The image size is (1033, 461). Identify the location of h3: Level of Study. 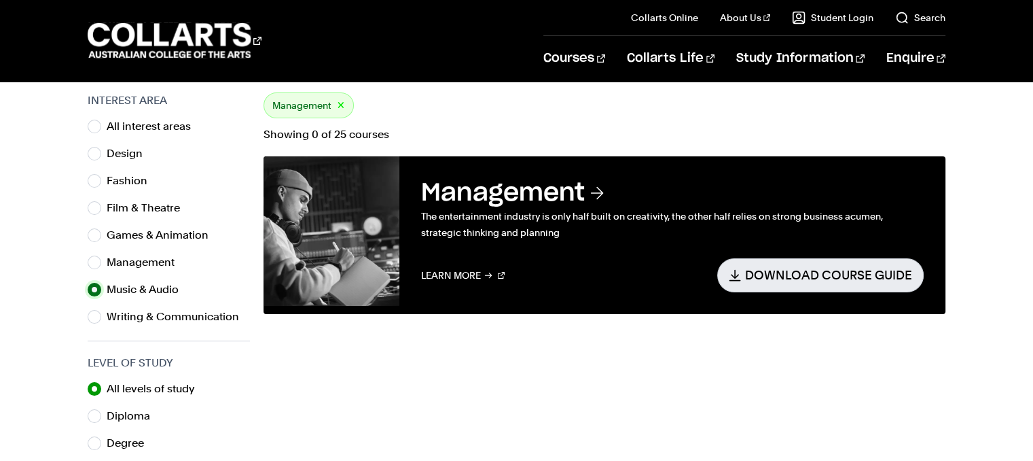
(168, 363).